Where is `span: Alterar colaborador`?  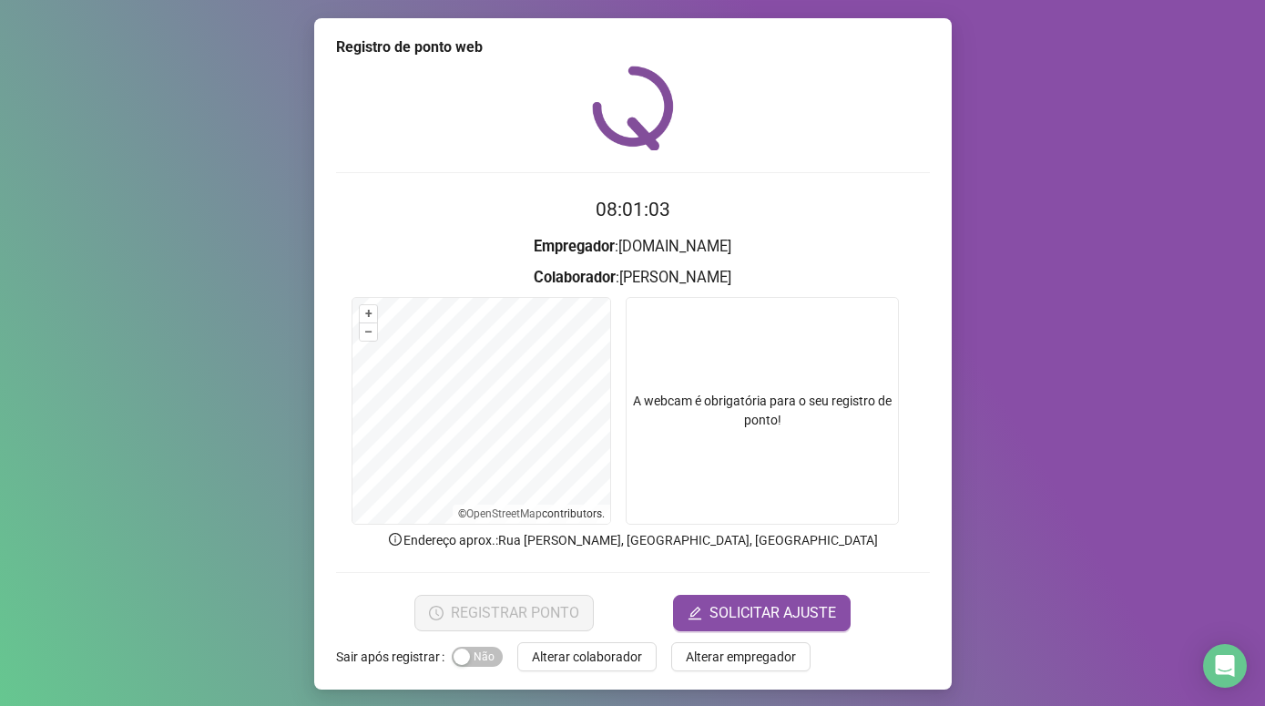 span: Alterar colaborador is located at coordinates (587, 657).